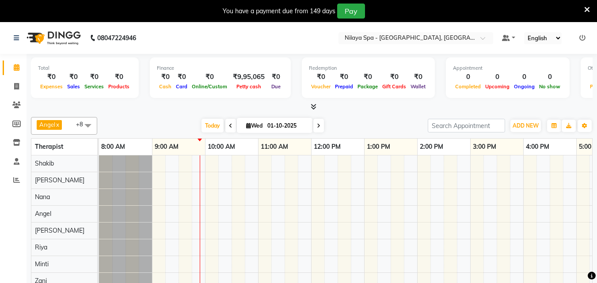 Image resolution: width=597 pixels, height=283 pixels. Describe the element at coordinates (42, 197) in the screenshot. I see `span: Nana` at that location.